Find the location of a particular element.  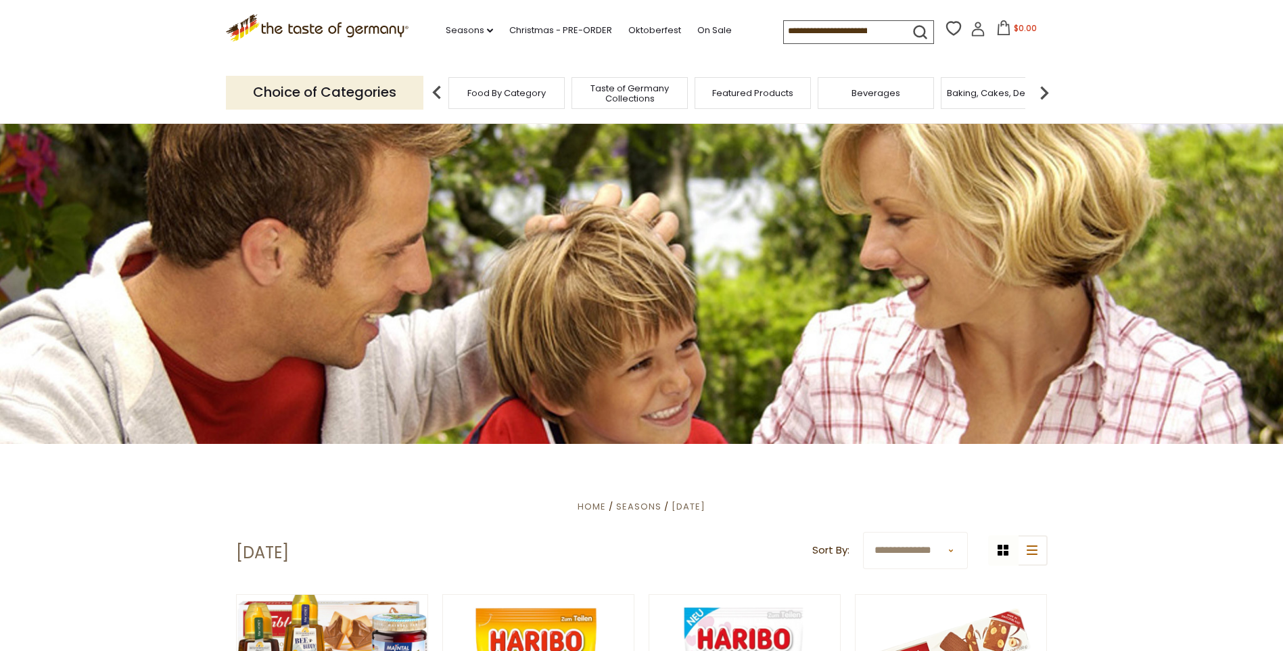

a: Food By Category is located at coordinates (507, 93).